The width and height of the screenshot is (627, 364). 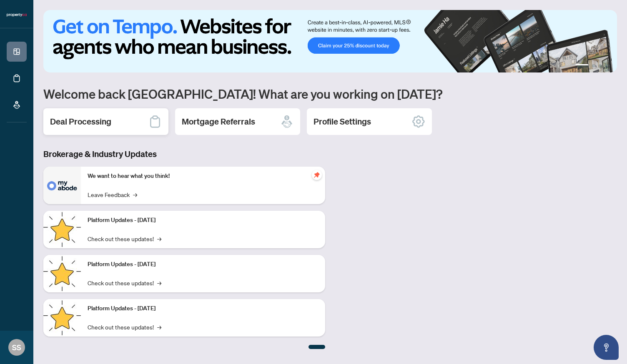 I want to click on img: logo, so click(x=17, y=15).